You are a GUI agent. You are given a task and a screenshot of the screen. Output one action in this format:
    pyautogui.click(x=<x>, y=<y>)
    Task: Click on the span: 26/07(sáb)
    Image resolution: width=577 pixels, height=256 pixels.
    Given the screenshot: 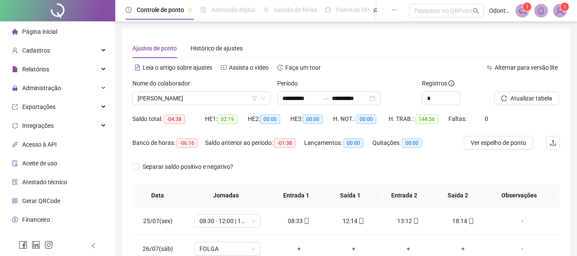 What is the action you would take?
    pyautogui.click(x=158, y=248)
    